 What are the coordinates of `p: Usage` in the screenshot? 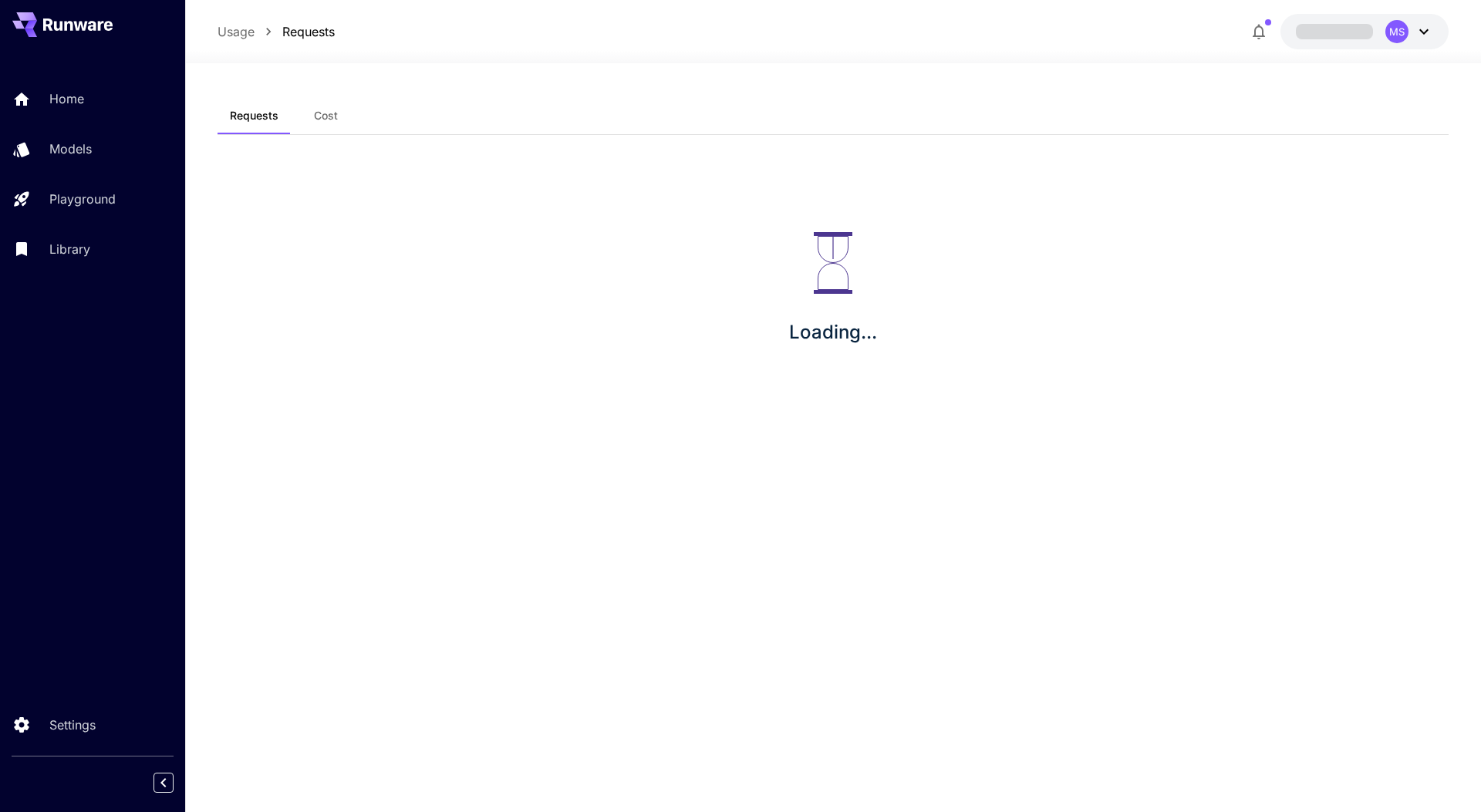 It's located at (236, 31).